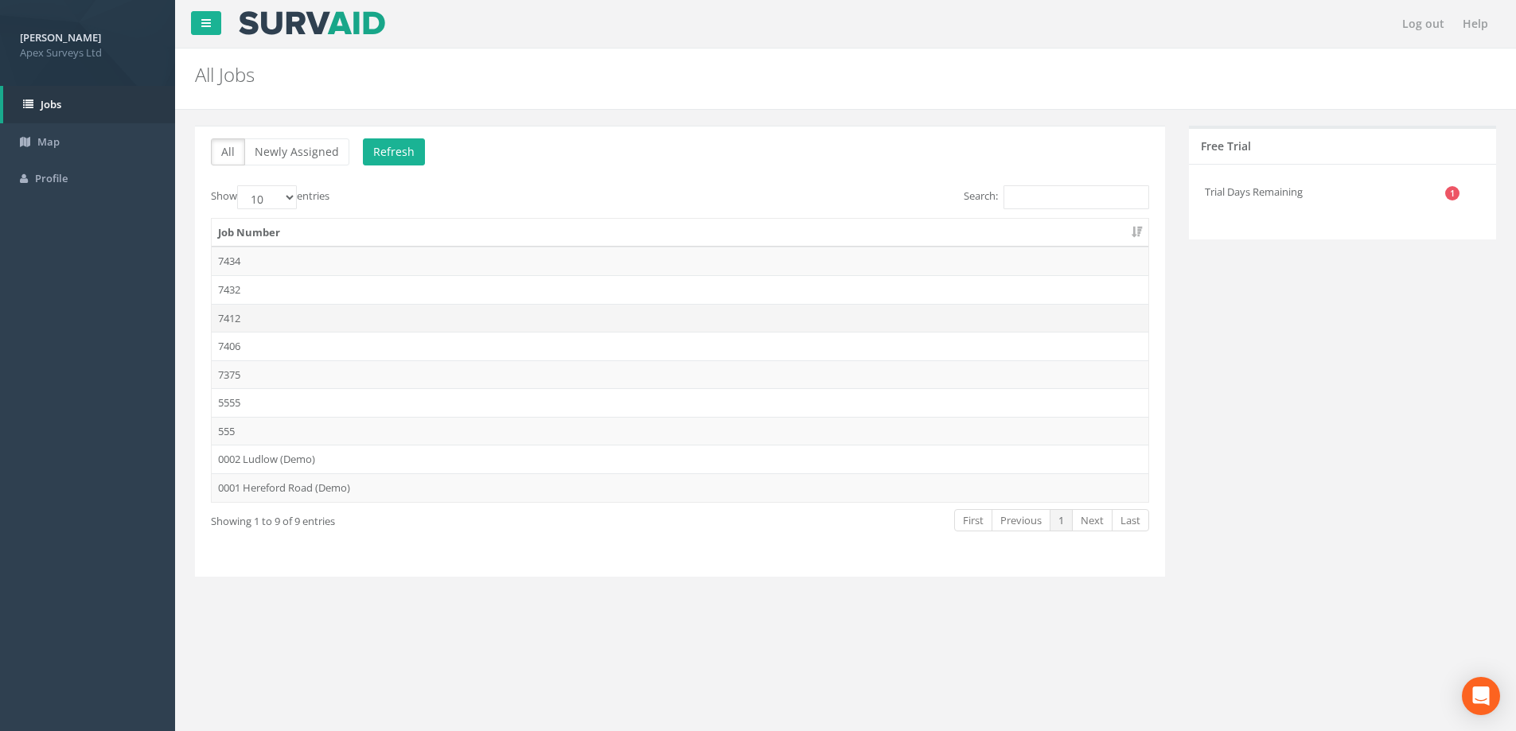 This screenshot has width=1516, height=731. Describe the element at coordinates (270, 197) in the screenshot. I see `label: Show entries` at that location.